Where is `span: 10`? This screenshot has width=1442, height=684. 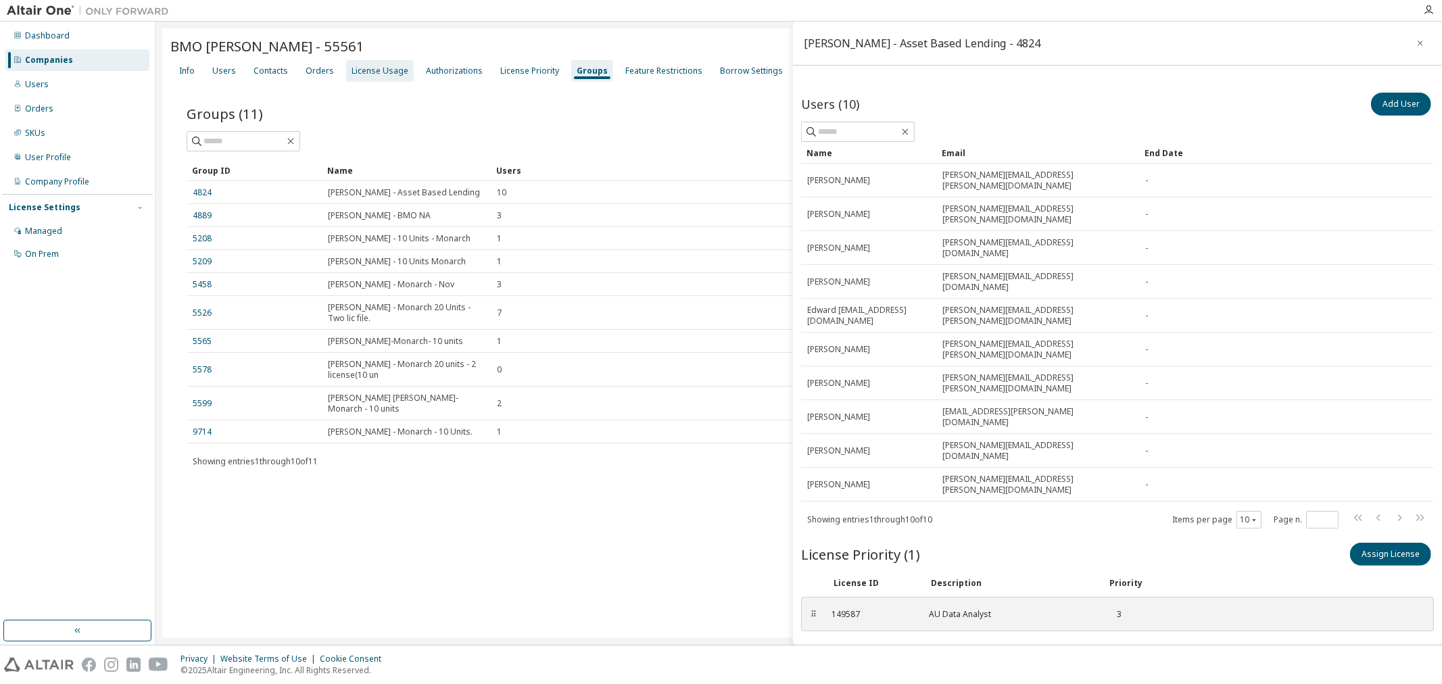 span: 10 is located at coordinates (502, 193).